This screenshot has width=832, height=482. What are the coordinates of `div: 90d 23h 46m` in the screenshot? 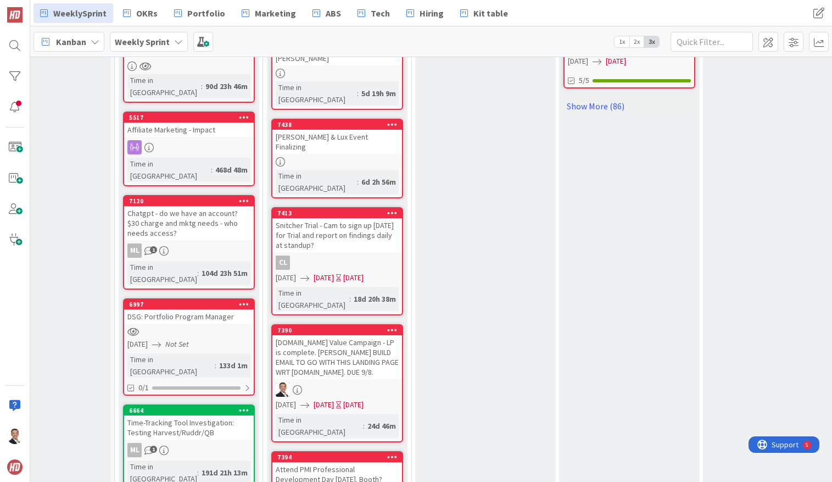 It's located at (226, 86).